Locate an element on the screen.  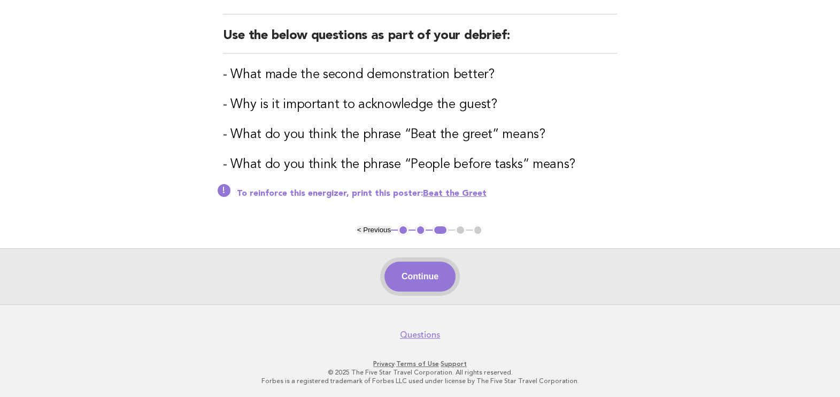
button: < Previous is located at coordinates (374, 229).